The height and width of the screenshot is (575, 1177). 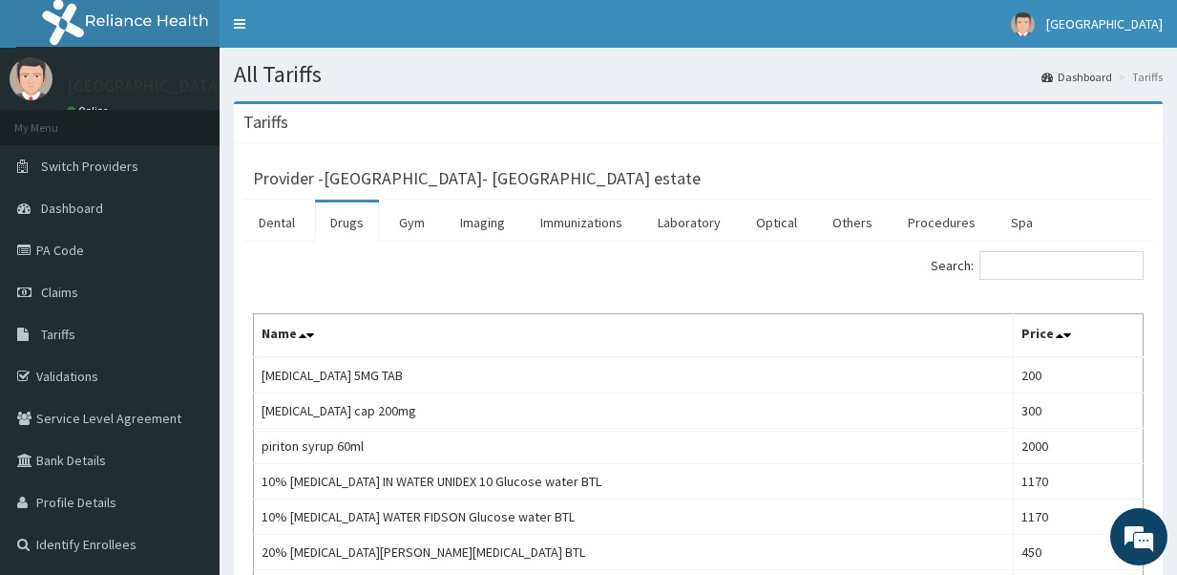 I want to click on h1: All Tariffs, so click(x=698, y=74).